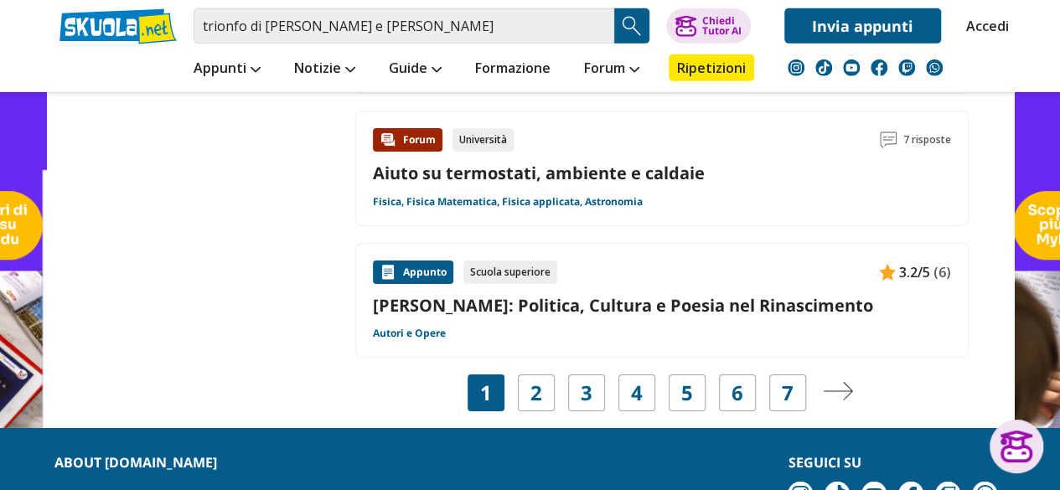 This screenshot has height=490, width=1060. I want to click on a: 2, so click(536, 393).